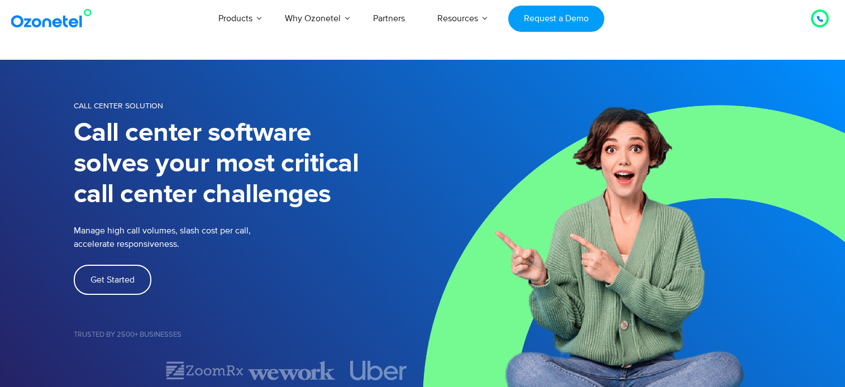 Image resolution: width=845 pixels, height=387 pixels. What do you see at coordinates (204, 370) in the screenshot?
I see `div: 2 of 7` at bounding box center [204, 370].